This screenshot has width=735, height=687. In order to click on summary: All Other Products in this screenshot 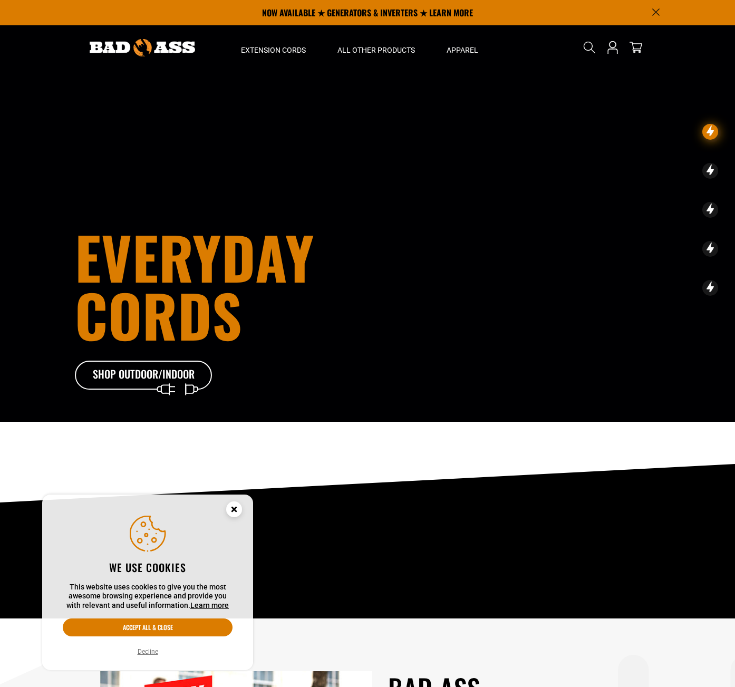, I will do `click(376, 47)`.